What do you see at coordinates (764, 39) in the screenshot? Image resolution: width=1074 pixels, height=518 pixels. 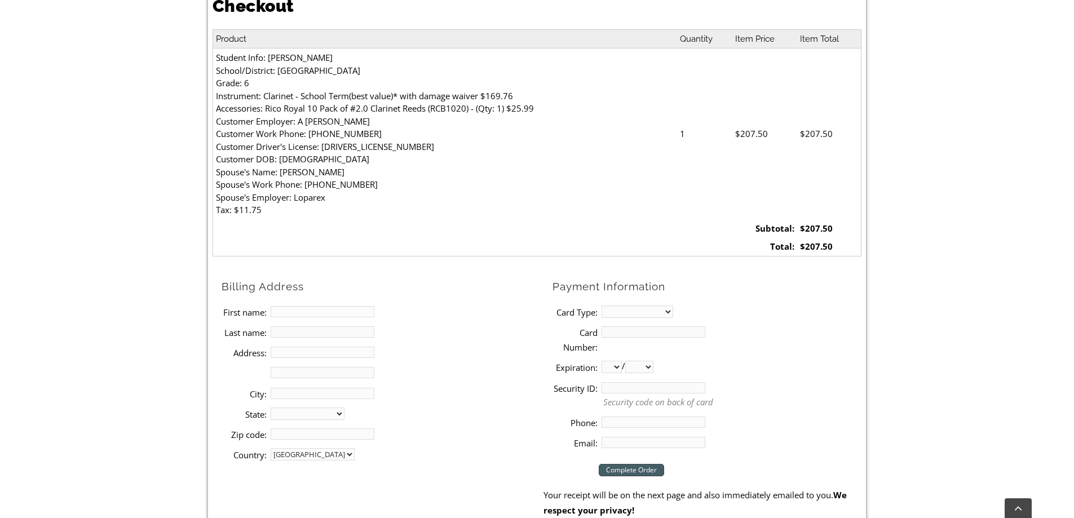 I see `th: Item Price` at bounding box center [764, 39].